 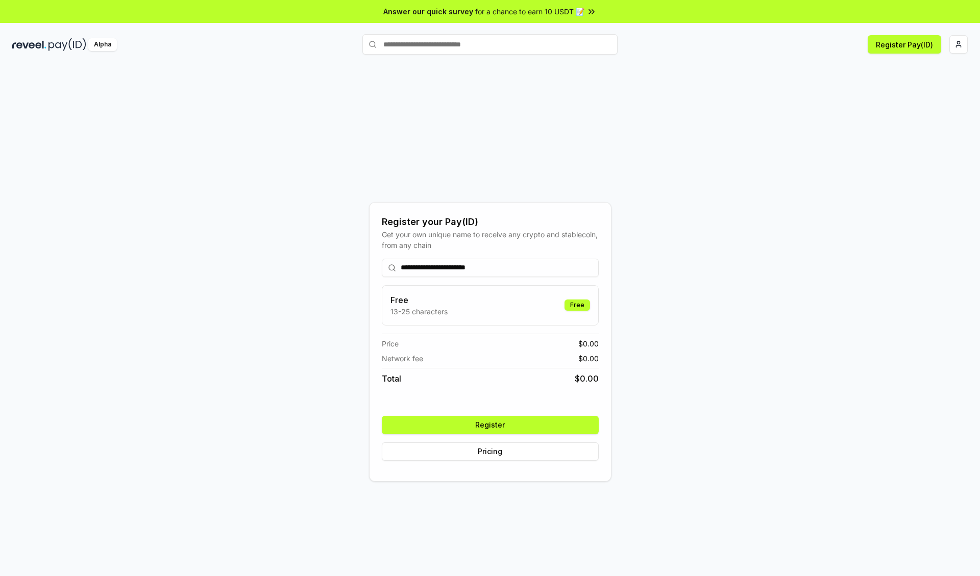 I want to click on button: Register Pay(ID), so click(x=904, y=44).